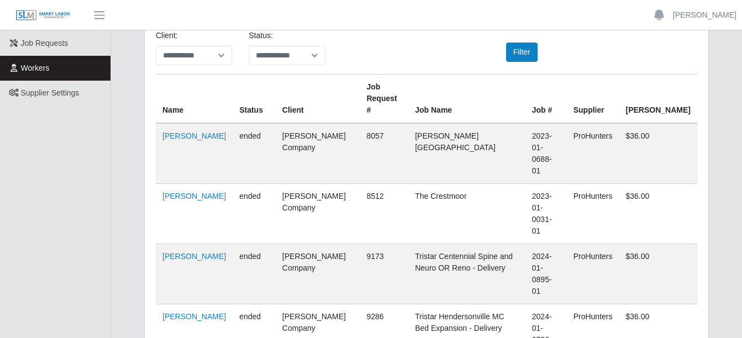 The height and width of the screenshot is (338, 742). I want to click on span: Workers, so click(35, 68).